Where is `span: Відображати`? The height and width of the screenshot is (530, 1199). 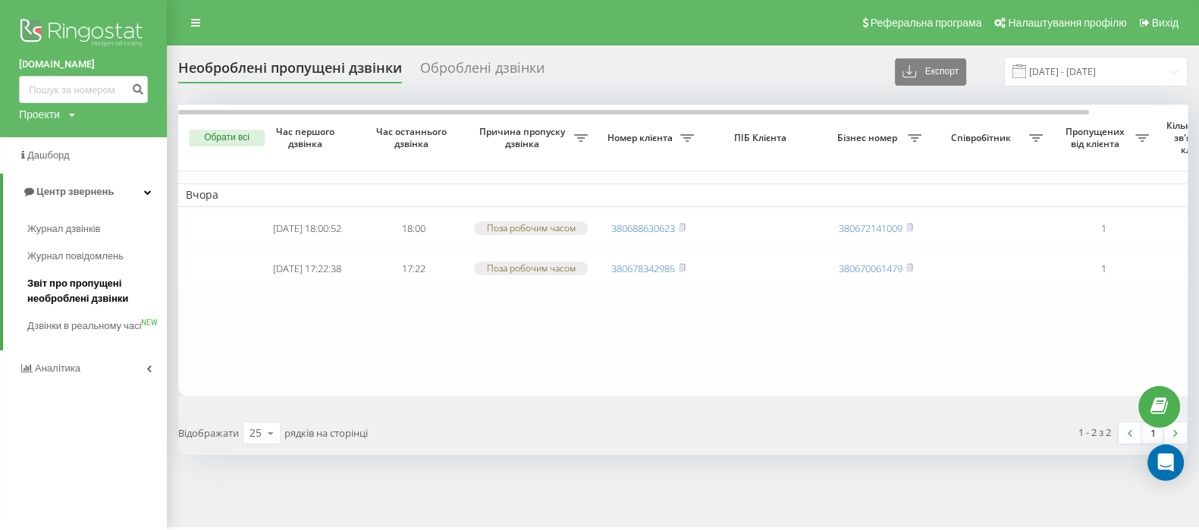 span: Відображати is located at coordinates (209, 433).